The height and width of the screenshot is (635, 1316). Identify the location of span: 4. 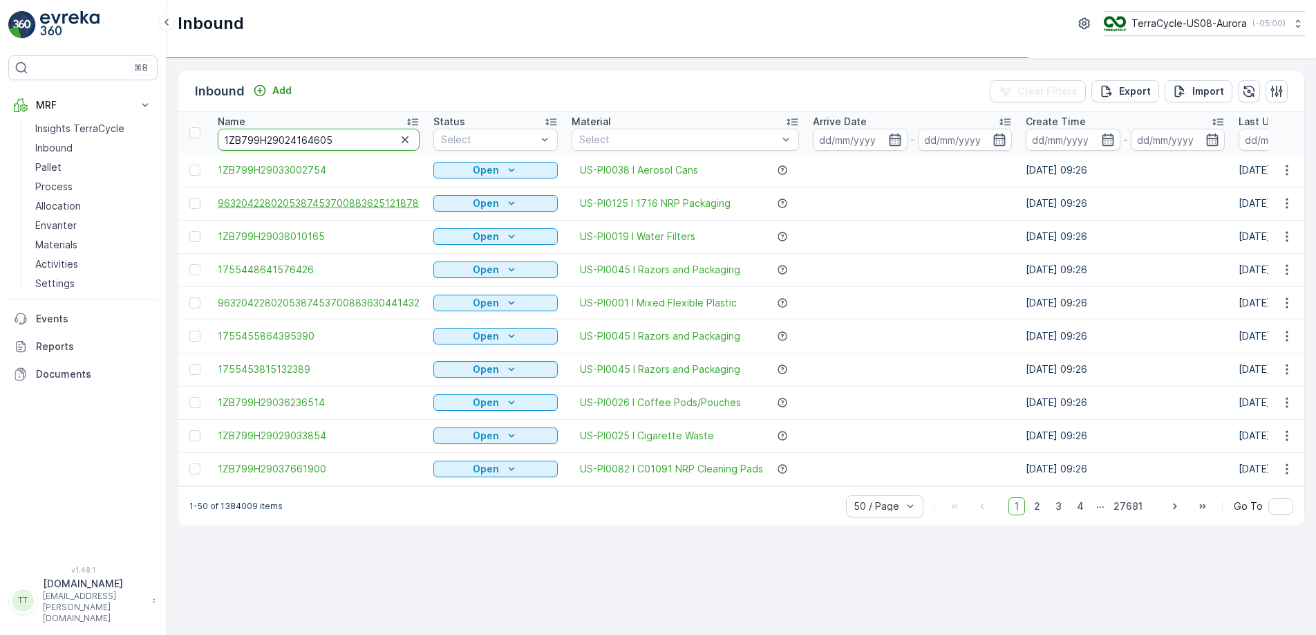
(1081, 506).